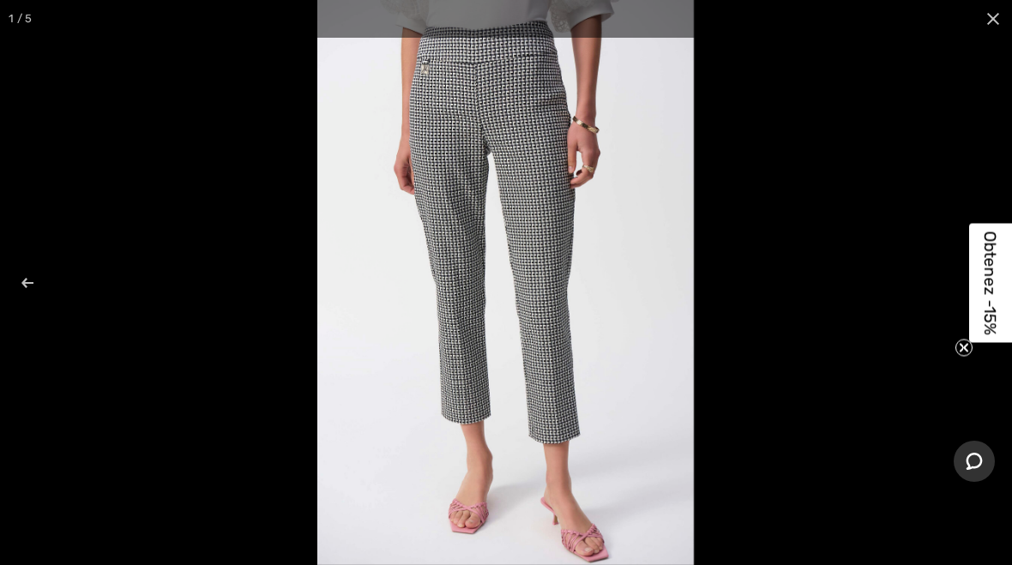 This screenshot has height=565, width=1012. What do you see at coordinates (991, 282) in the screenshot?
I see `span: Obtenez -15%` at bounding box center [991, 282].